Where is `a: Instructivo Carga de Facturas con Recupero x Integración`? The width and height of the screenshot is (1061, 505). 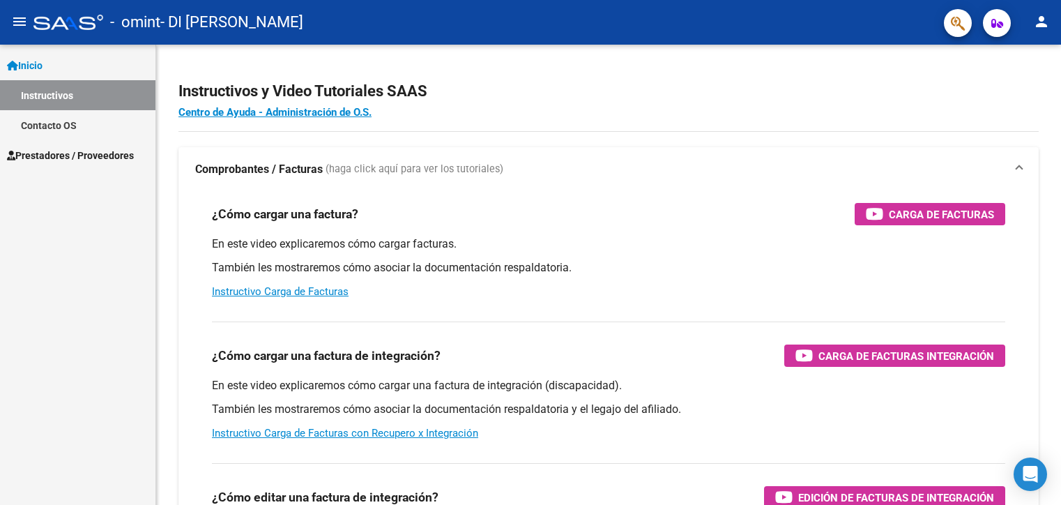
a: Instructivo Carga de Facturas con Recupero x Integración is located at coordinates (345, 433).